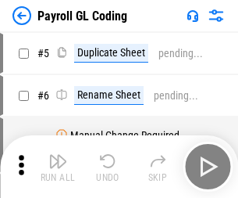 This screenshot has height=198, width=238. I want to click on div: Duplicate Sheet, so click(111, 53).